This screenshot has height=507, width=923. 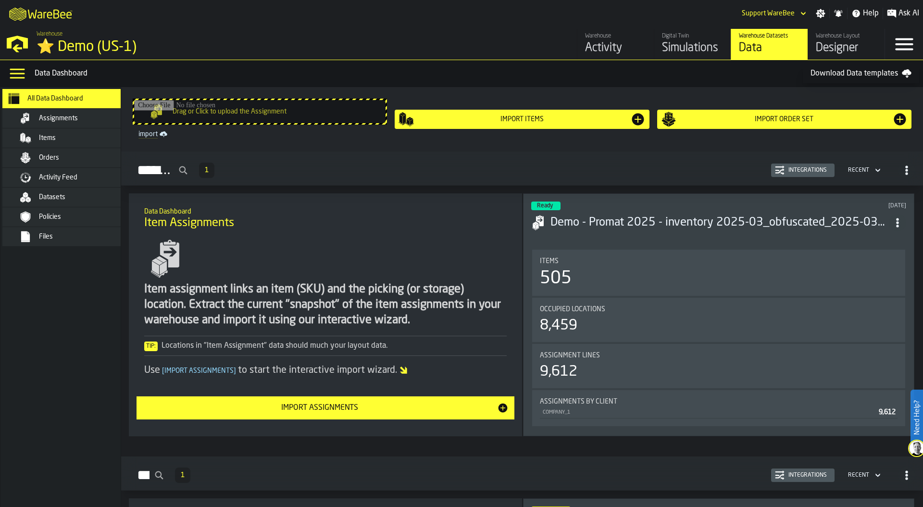 What do you see at coordinates (692, 36) in the screenshot?
I see `div: Digital Twin` at bounding box center [692, 36].